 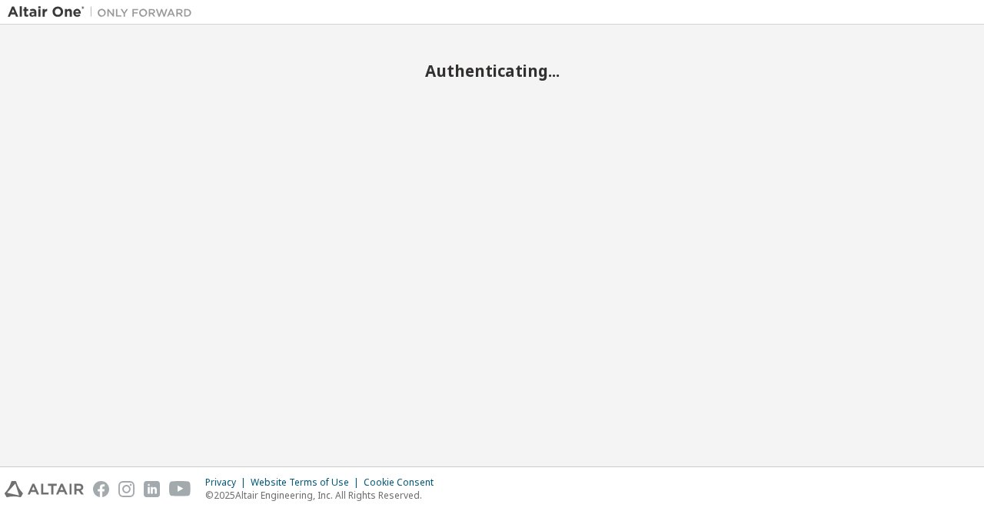 I want to click on img: youtube.svg, so click(x=180, y=489).